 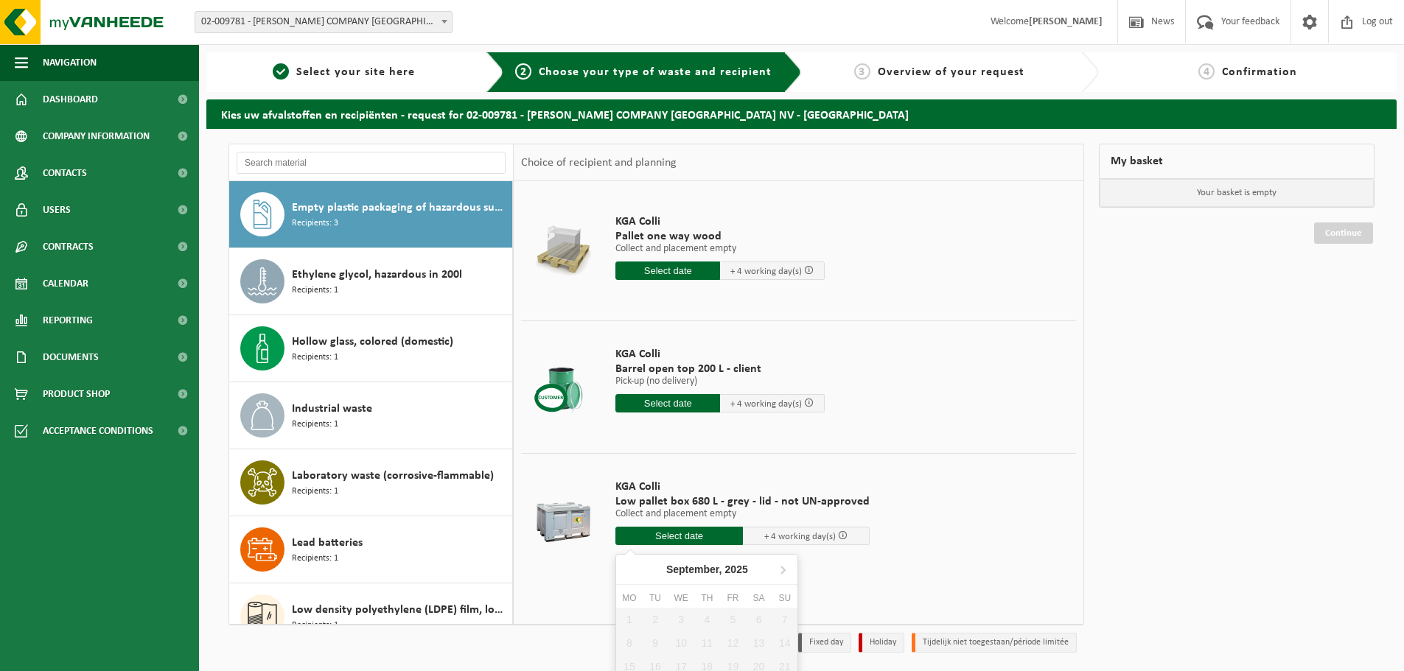 What do you see at coordinates (681, 598) in the screenshot?
I see `div: We` at bounding box center [681, 598].